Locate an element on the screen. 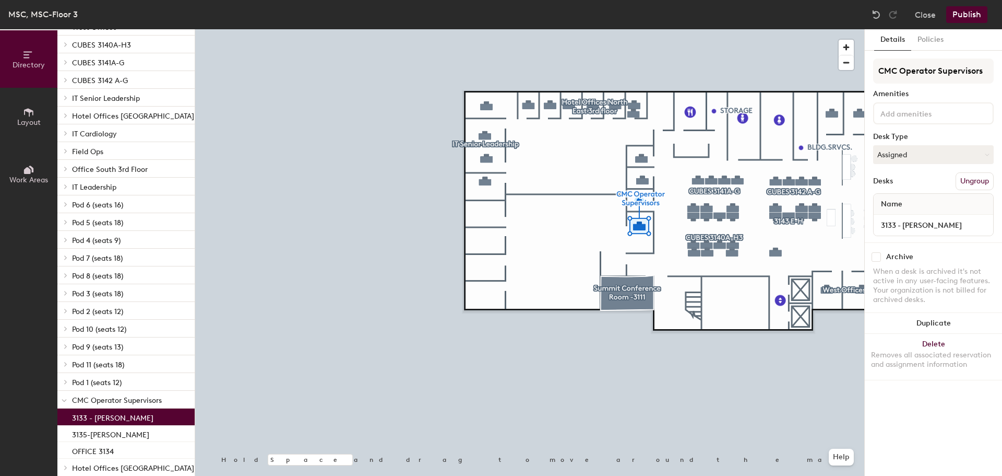  span: IT Cardiology is located at coordinates (94, 134).